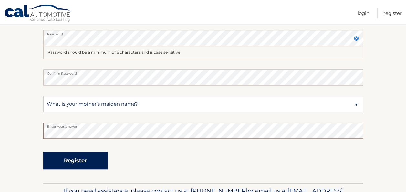 The width and height of the screenshot is (406, 192). What do you see at coordinates (356, 38) in the screenshot?
I see `img: close.svg` at bounding box center [356, 38].